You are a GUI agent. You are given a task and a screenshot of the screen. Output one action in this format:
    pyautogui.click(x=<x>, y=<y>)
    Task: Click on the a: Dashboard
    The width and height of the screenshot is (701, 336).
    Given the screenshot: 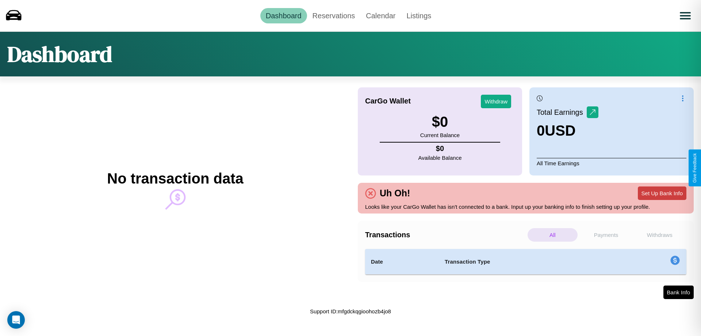 What is the action you would take?
    pyautogui.click(x=284, y=16)
    